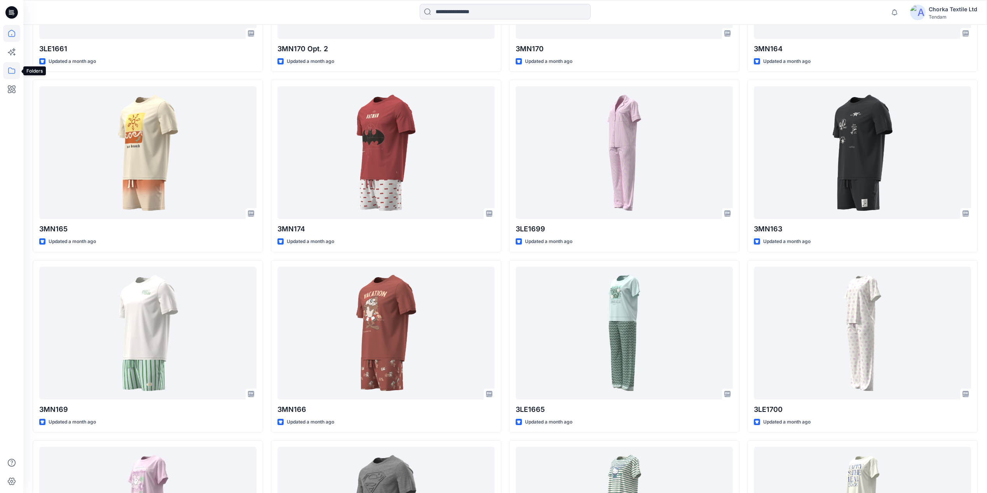 The image size is (987, 493). Describe the element at coordinates (862, 49) in the screenshot. I see `p: 3MN164` at that location.